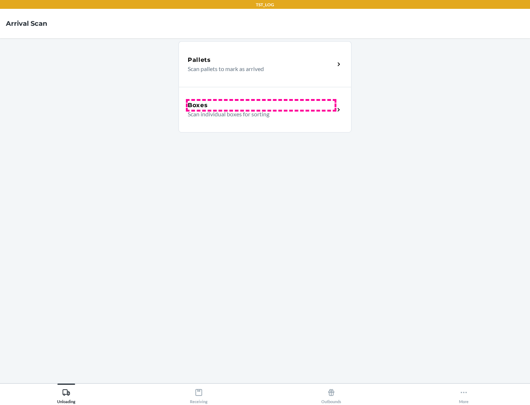 Image resolution: width=530 pixels, height=405 pixels. I want to click on h4: Arrival Scan, so click(27, 24).